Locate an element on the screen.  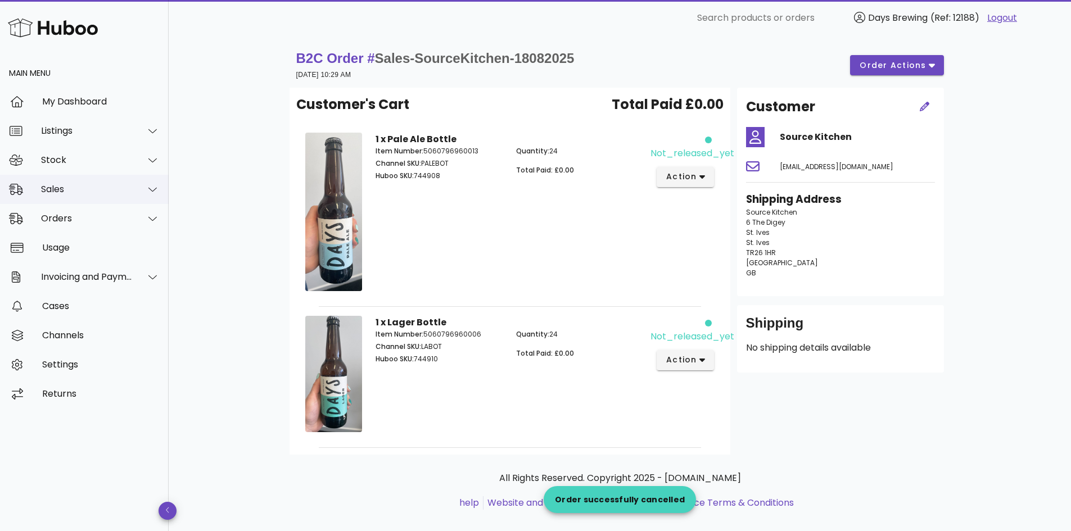
span: GB is located at coordinates (751, 273).